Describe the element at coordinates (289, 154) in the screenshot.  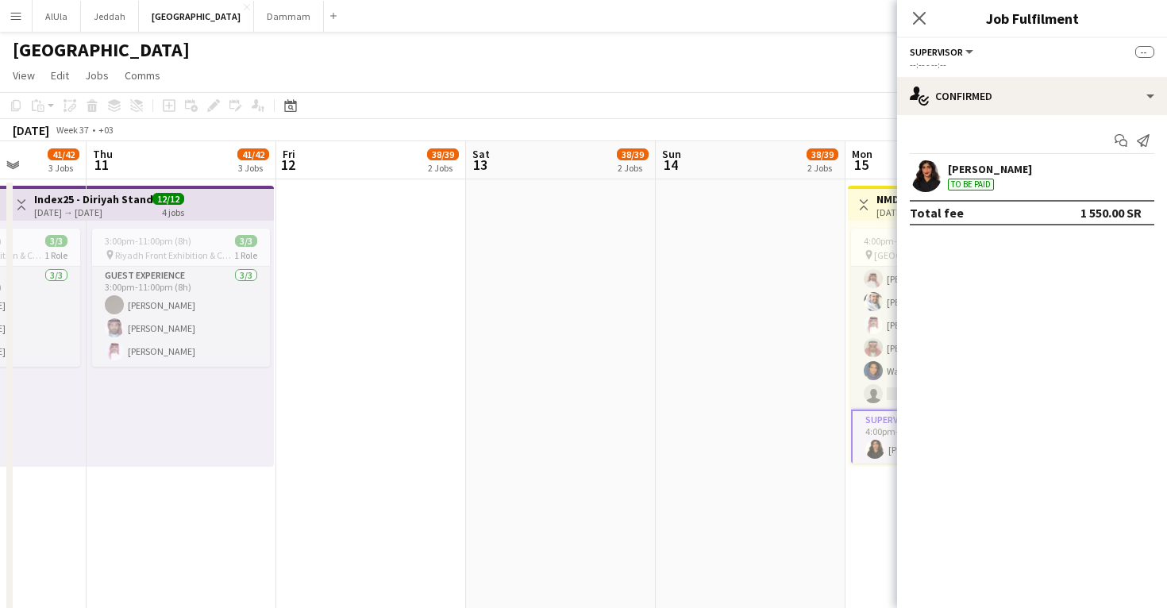
I see `span: Fri` at that location.